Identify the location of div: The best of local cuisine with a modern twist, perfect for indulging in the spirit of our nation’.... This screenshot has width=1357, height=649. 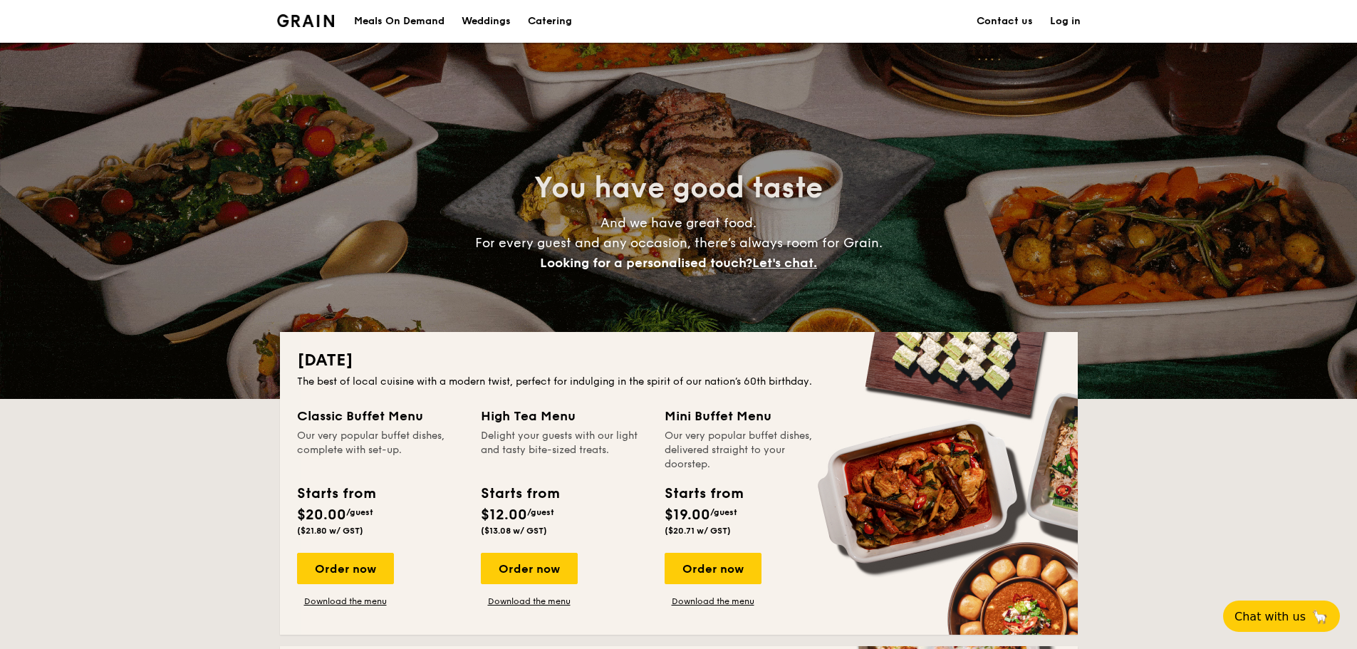
(679, 382).